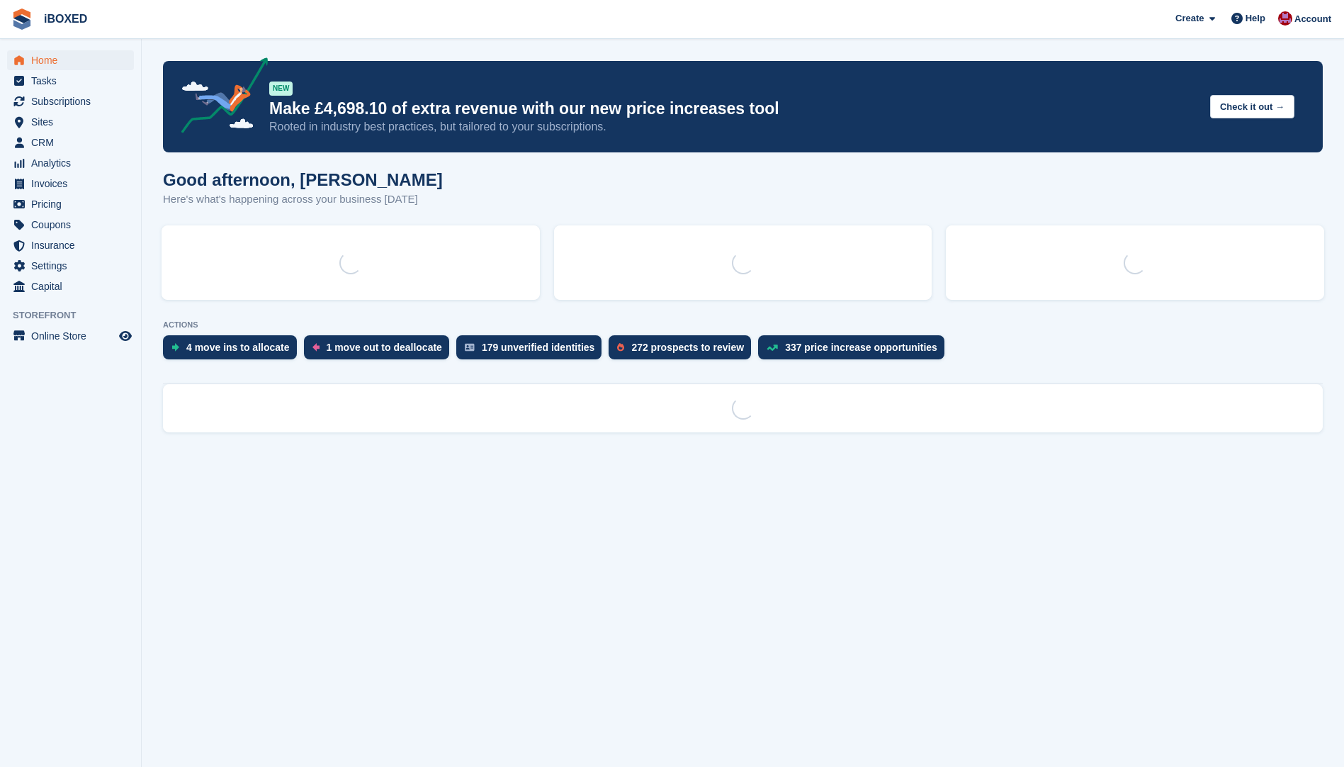 The height and width of the screenshot is (767, 1344). What do you see at coordinates (233, 351) in the screenshot?
I see `a: 4 move ins to allocate` at bounding box center [233, 351].